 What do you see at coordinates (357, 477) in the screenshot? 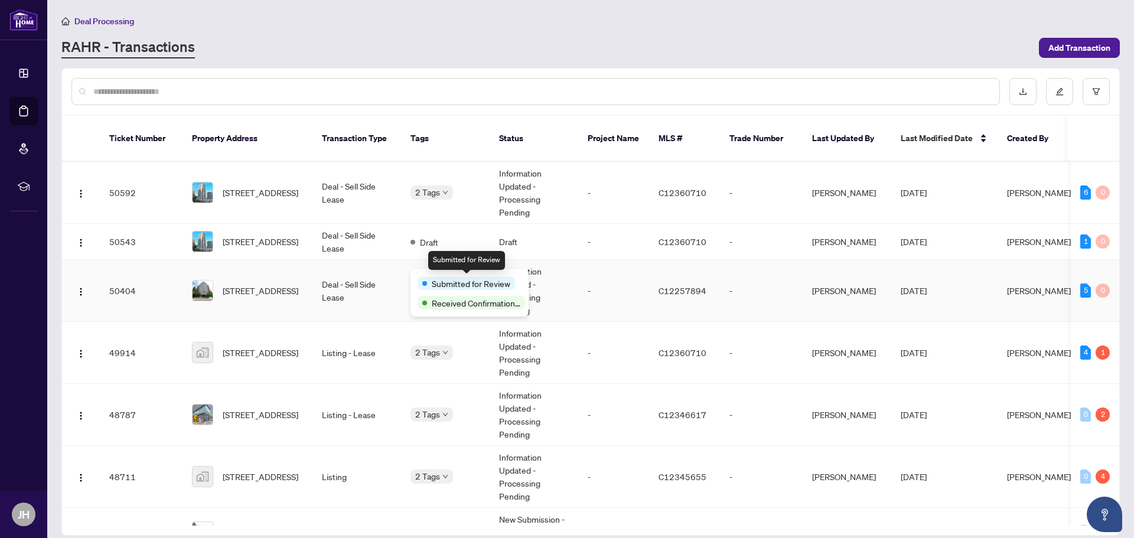
I see `td: Listing` at bounding box center [357, 477].